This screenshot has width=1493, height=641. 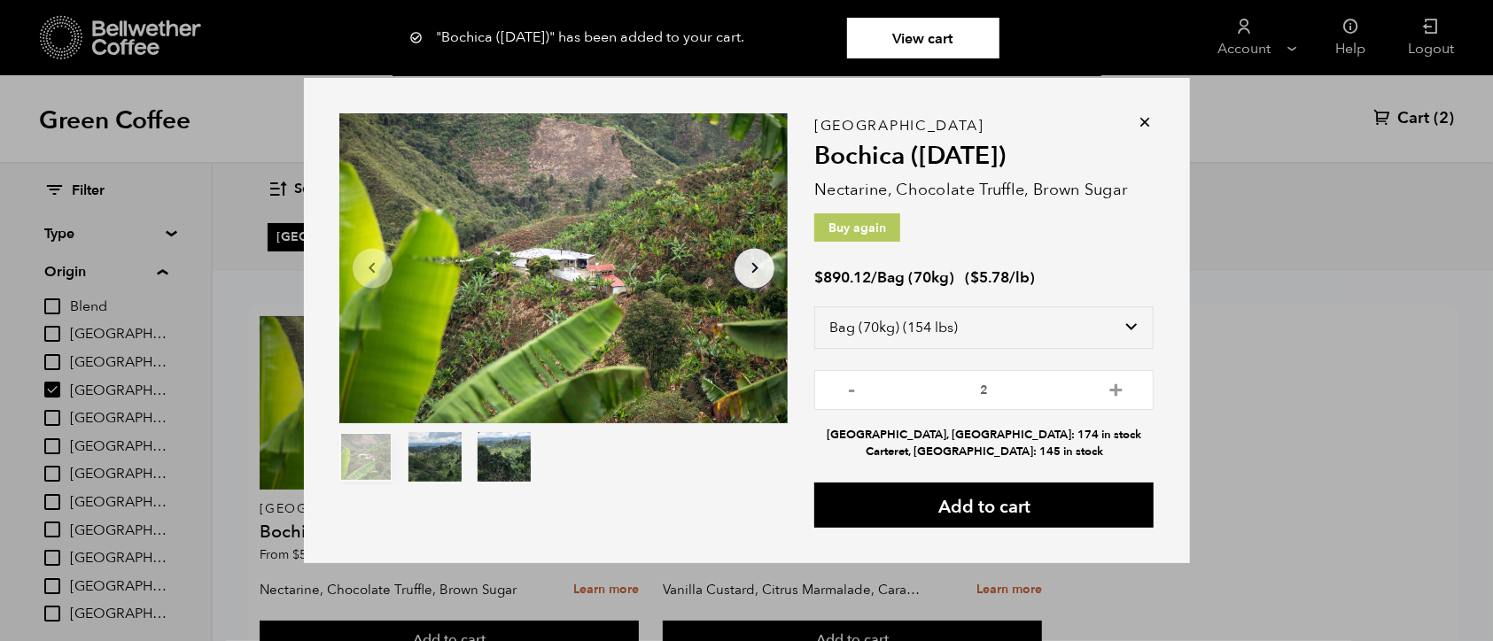 I want to click on bdi: 890.12, so click(x=843, y=277).